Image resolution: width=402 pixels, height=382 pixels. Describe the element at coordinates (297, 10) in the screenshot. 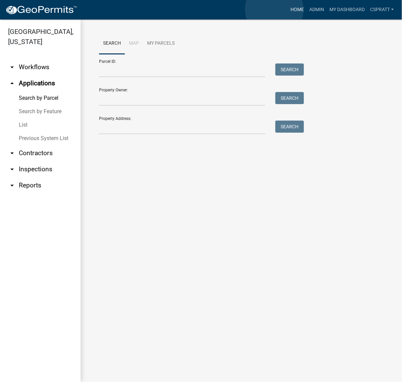

I see `a: Home` at that location.